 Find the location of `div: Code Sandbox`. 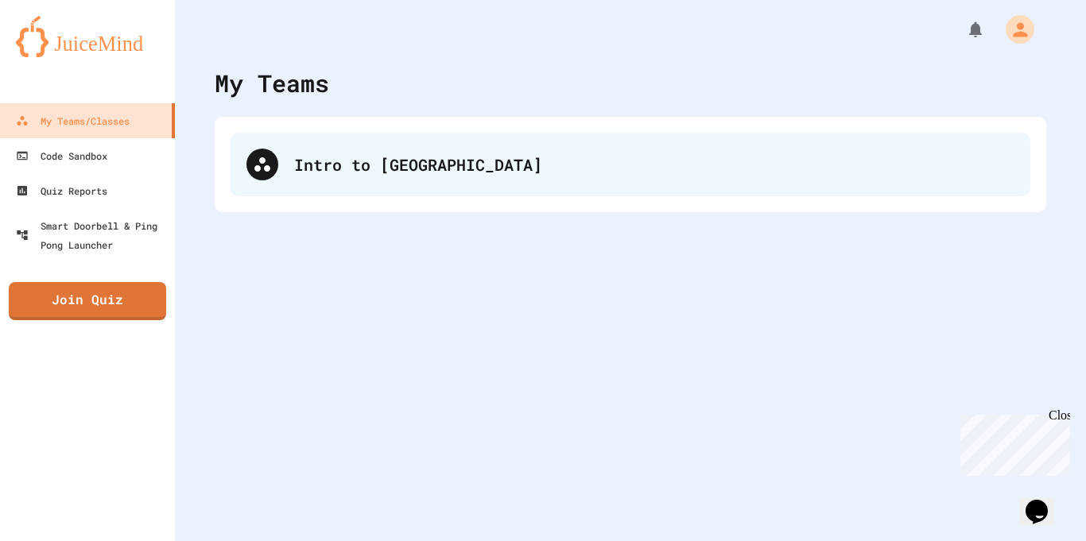

div: Code Sandbox is located at coordinates (61, 156).